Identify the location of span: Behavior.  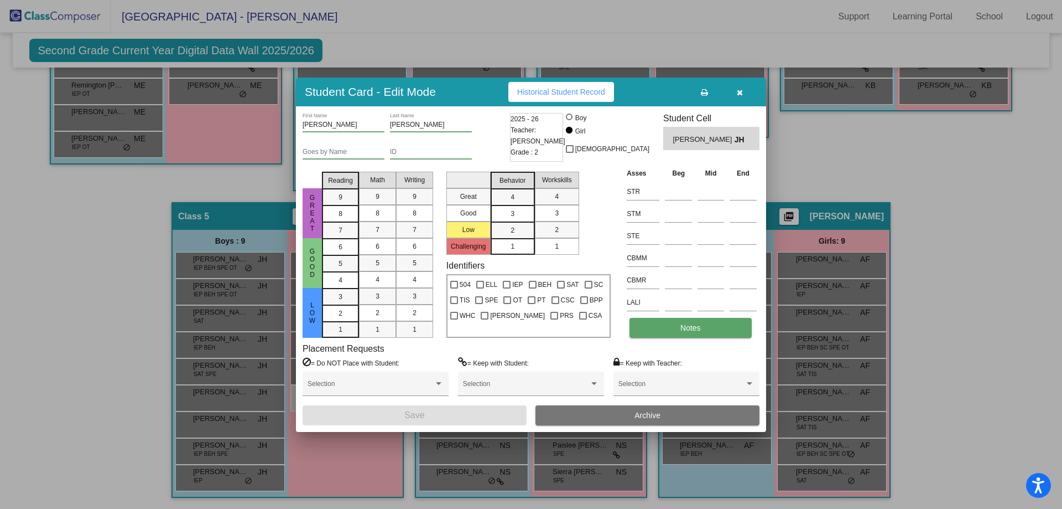
(512, 180).